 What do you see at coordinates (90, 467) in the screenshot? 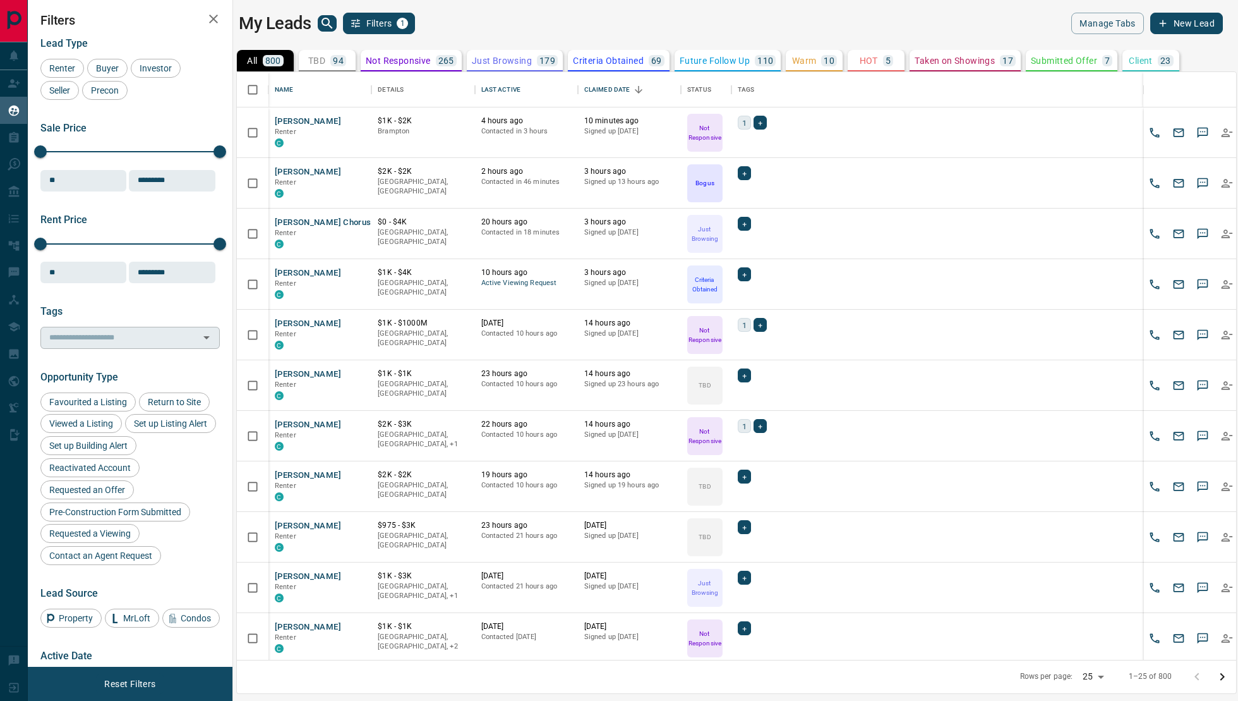
I see `div: Reactivated Account` at bounding box center [90, 467].